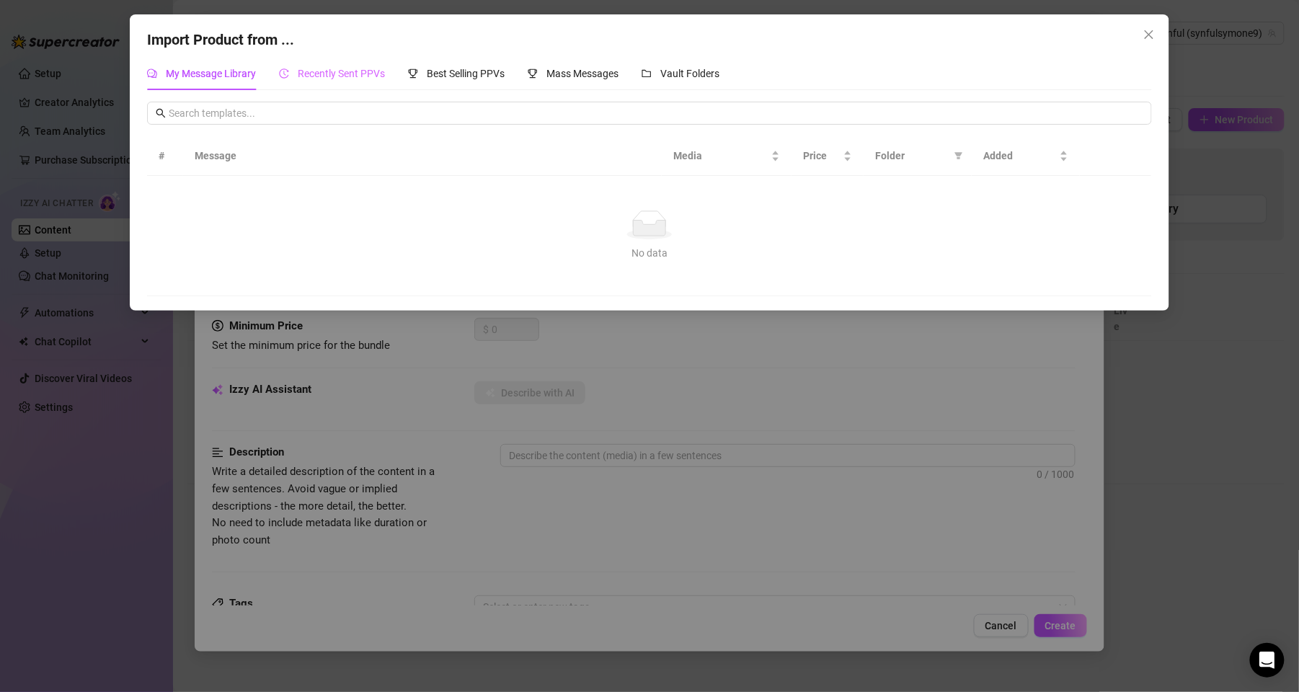  What do you see at coordinates (221, 40) in the screenshot?
I see `span: Import Product from ...` at bounding box center [221, 40].